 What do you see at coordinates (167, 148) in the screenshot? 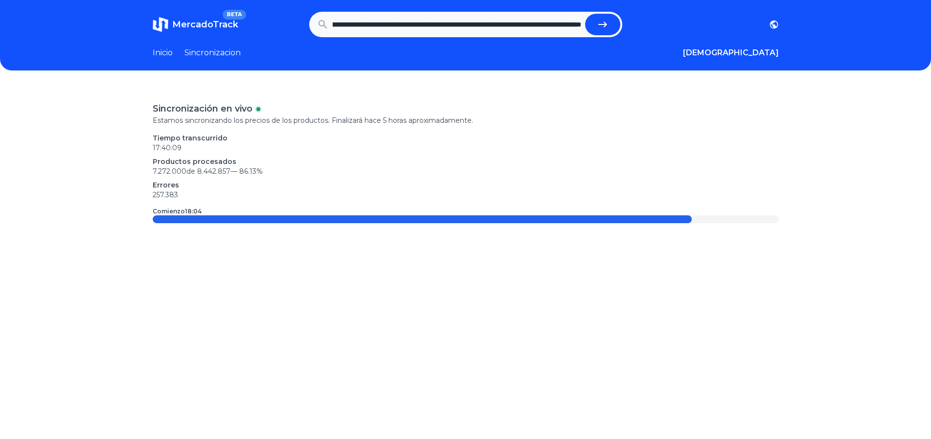
I see `time: 17:40:09` at bounding box center [167, 148].